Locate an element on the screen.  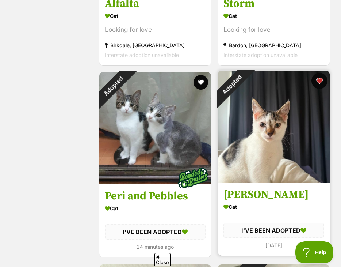
img: Billy is located at coordinates (274, 126).